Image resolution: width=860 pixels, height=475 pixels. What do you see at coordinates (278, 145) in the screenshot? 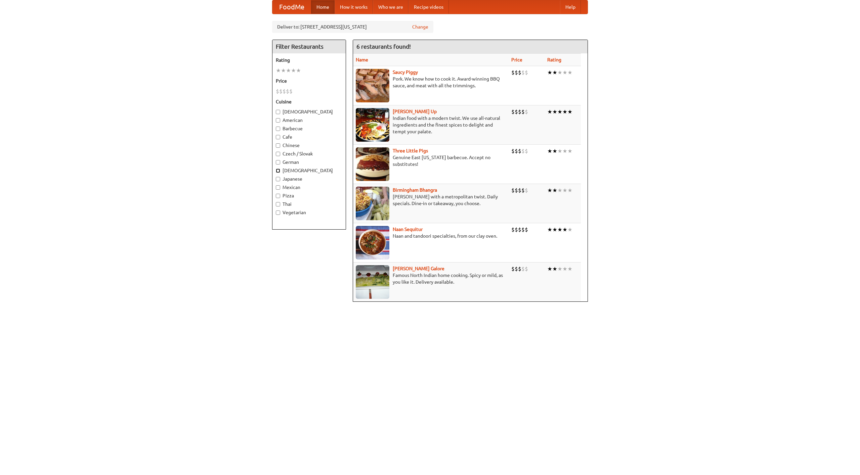
I see `input: Chinese` at bounding box center [278, 145].